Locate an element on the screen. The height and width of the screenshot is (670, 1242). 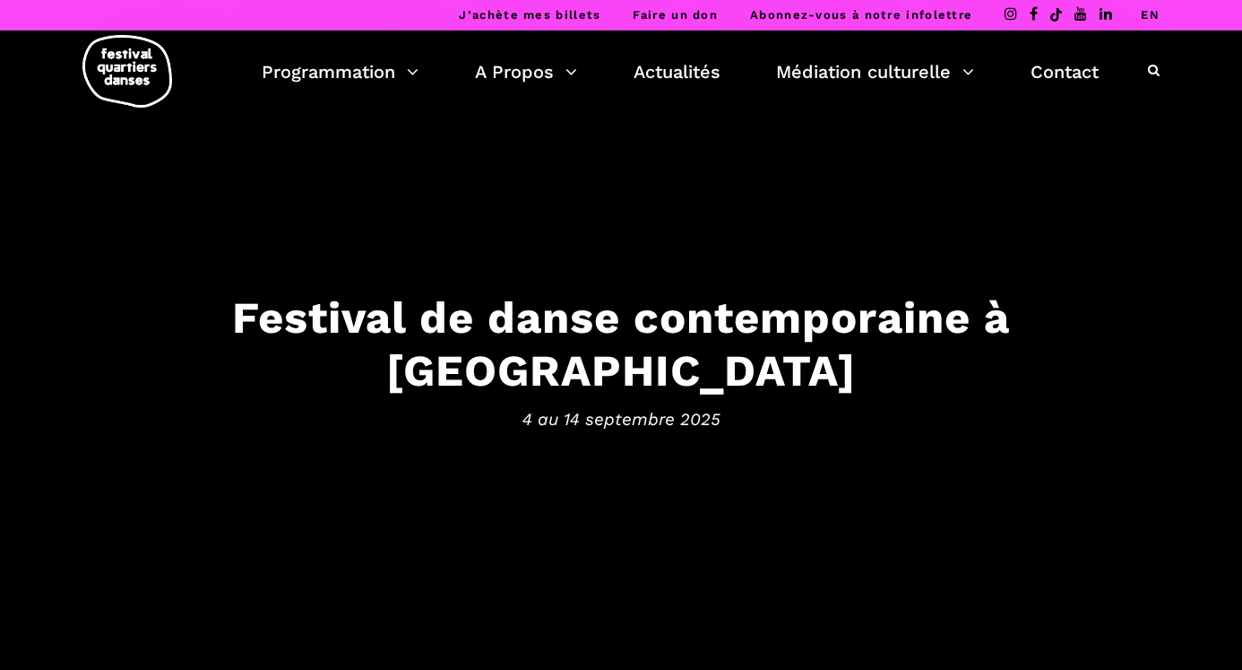
a: Abonnez-vous à notre infolettre is located at coordinates (861, 14).